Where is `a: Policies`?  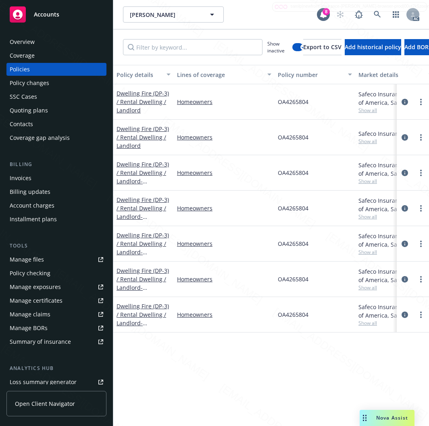 a: Policies is located at coordinates (56, 69).